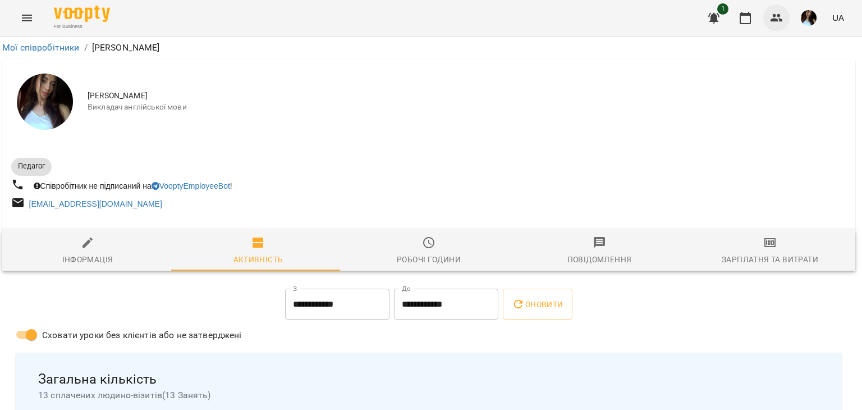 This screenshot has height=410, width=862. Describe the element at coordinates (429, 379) in the screenshot. I see `span: Загальна кількість` at that location.